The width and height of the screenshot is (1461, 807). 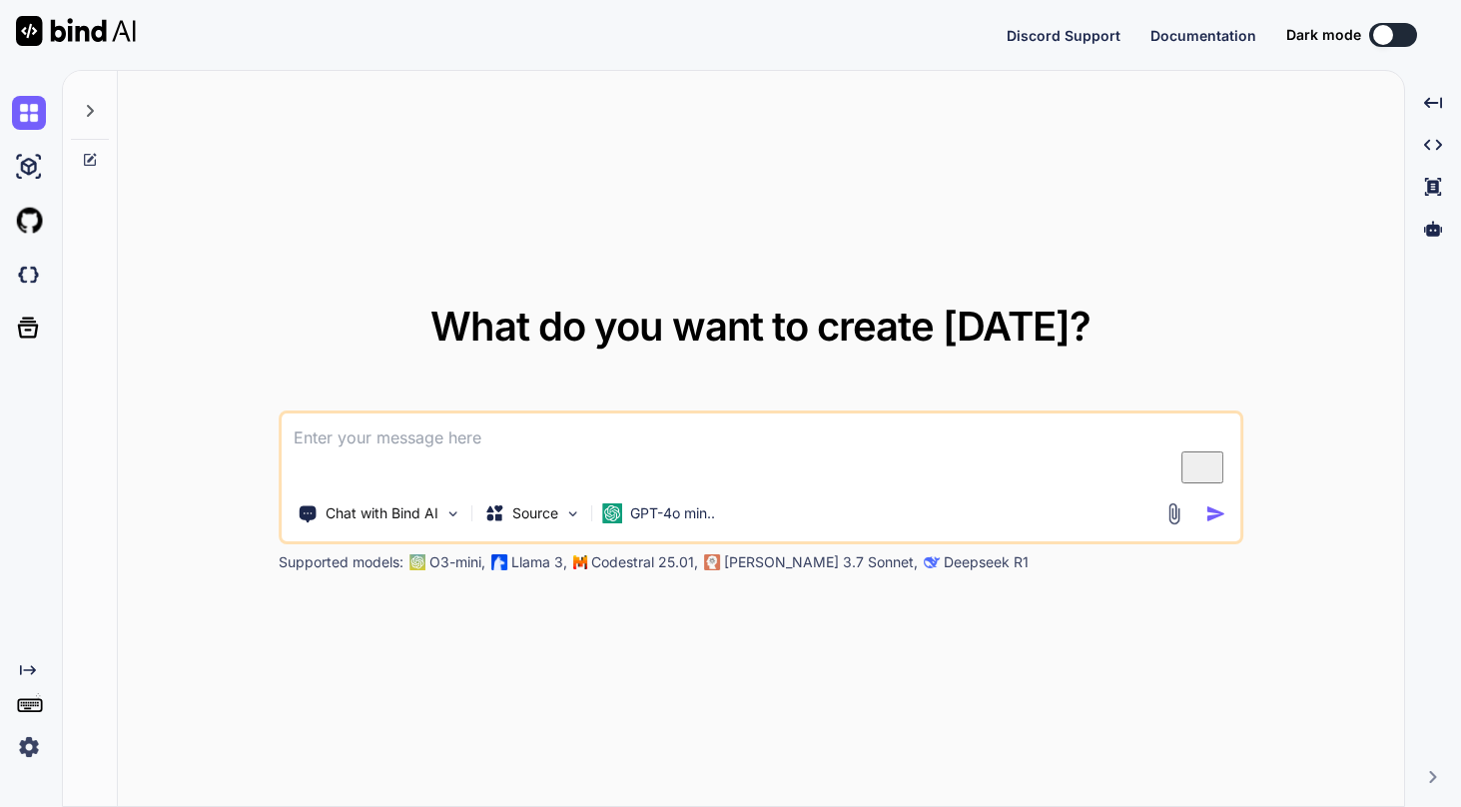 What do you see at coordinates (1063, 35) in the screenshot?
I see `span: Discord Support` at bounding box center [1063, 35].